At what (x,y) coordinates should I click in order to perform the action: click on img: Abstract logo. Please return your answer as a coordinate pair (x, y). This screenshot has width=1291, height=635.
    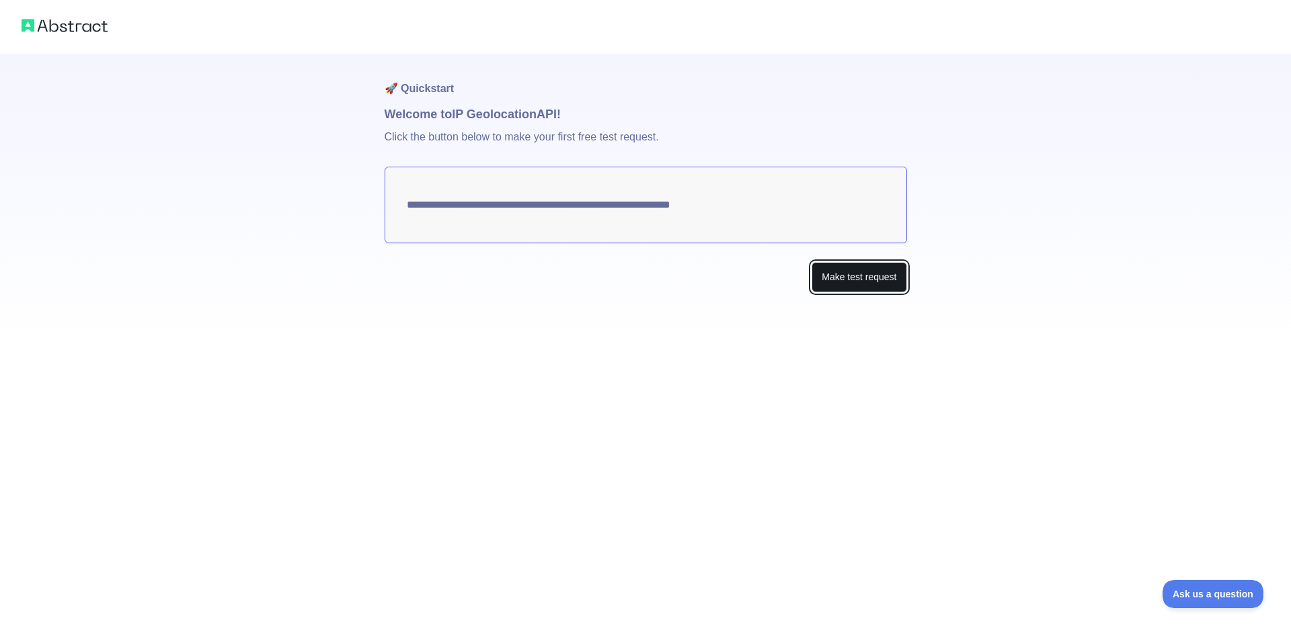
    Looking at the image, I should click on (65, 26).